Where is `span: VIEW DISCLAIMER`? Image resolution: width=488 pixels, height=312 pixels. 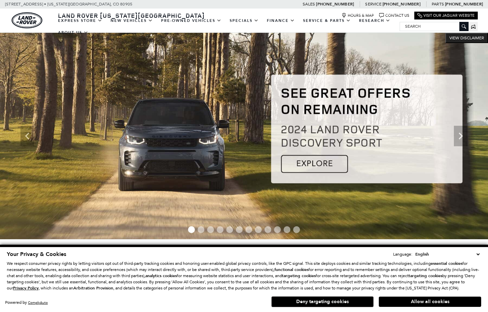
span: VIEW DISCLAIMER is located at coordinates (467, 38).